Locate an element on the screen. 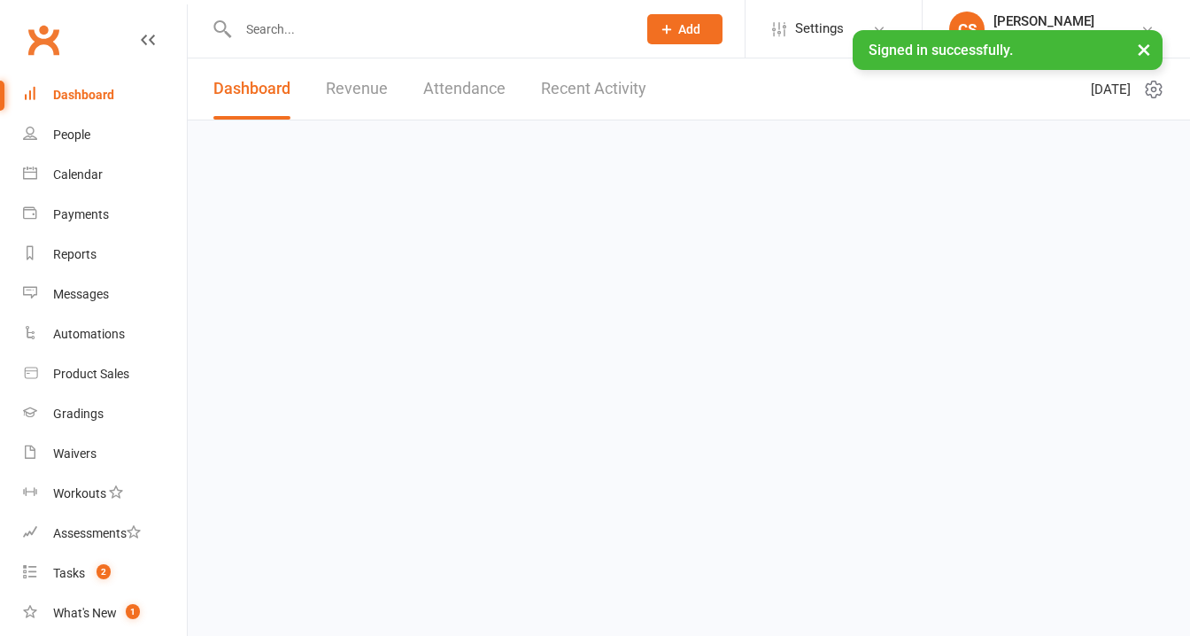  div: People is located at coordinates (72, 135).